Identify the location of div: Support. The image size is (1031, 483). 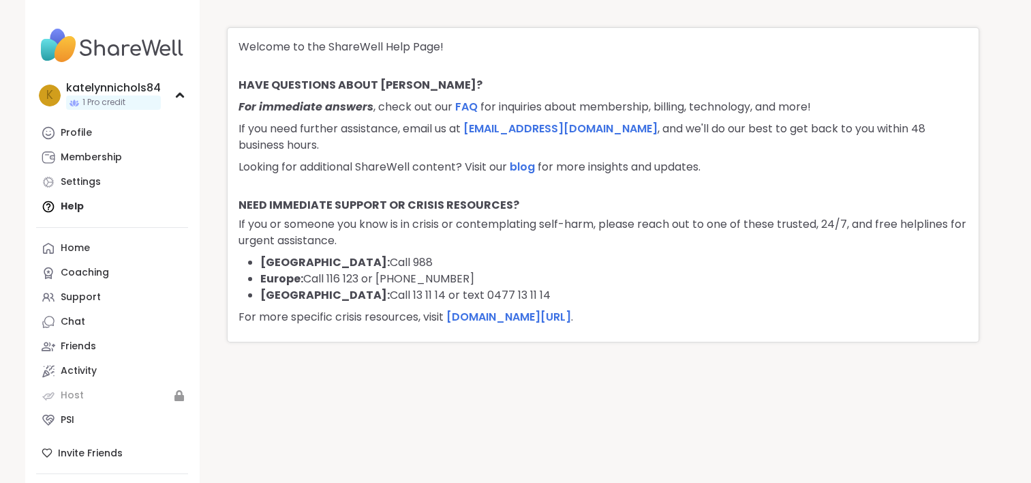
(80, 297).